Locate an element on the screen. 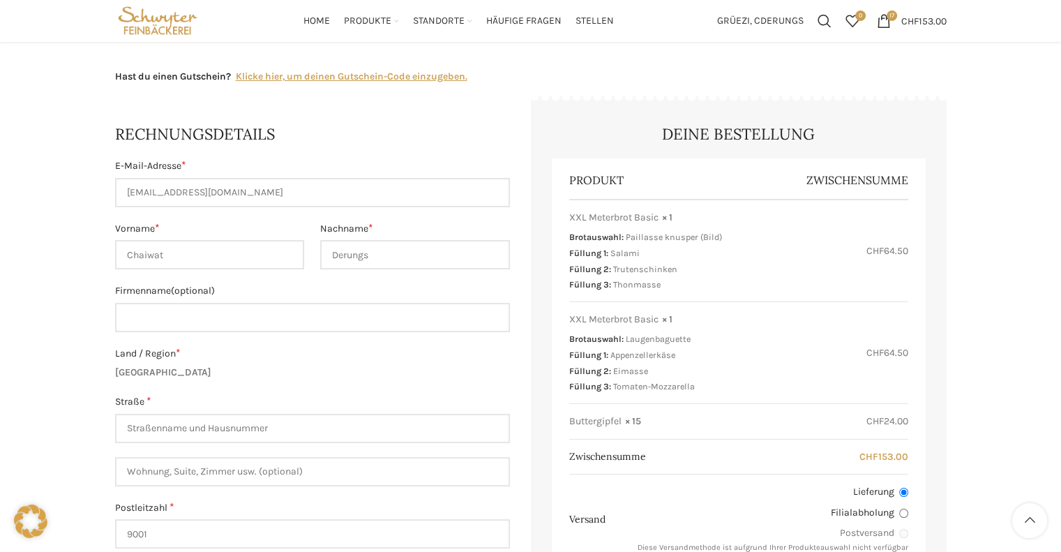  span: Stellen is located at coordinates (594, 21).